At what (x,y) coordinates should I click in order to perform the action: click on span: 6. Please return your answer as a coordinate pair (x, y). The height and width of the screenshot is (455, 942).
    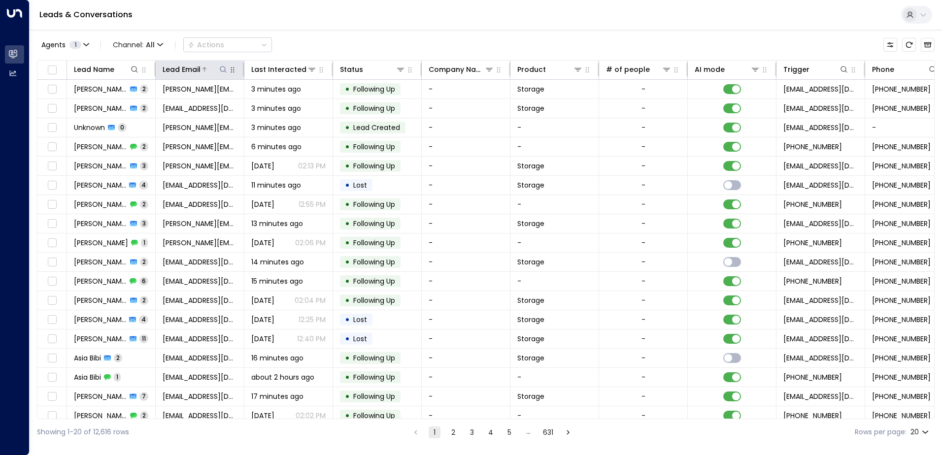
    Looking at the image, I should click on (144, 281).